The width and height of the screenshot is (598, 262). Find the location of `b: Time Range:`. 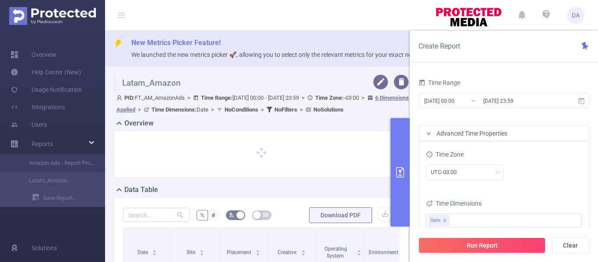

b: Time Range: is located at coordinates (217, 98).